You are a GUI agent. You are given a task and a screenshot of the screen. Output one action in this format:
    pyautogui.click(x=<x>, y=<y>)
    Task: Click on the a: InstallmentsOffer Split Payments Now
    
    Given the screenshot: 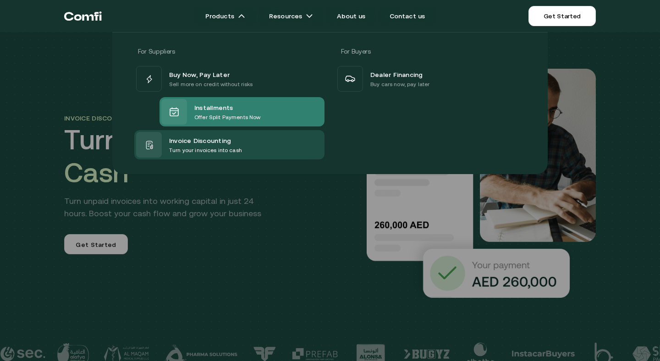 What is the action you would take?
    pyautogui.click(x=229, y=112)
    